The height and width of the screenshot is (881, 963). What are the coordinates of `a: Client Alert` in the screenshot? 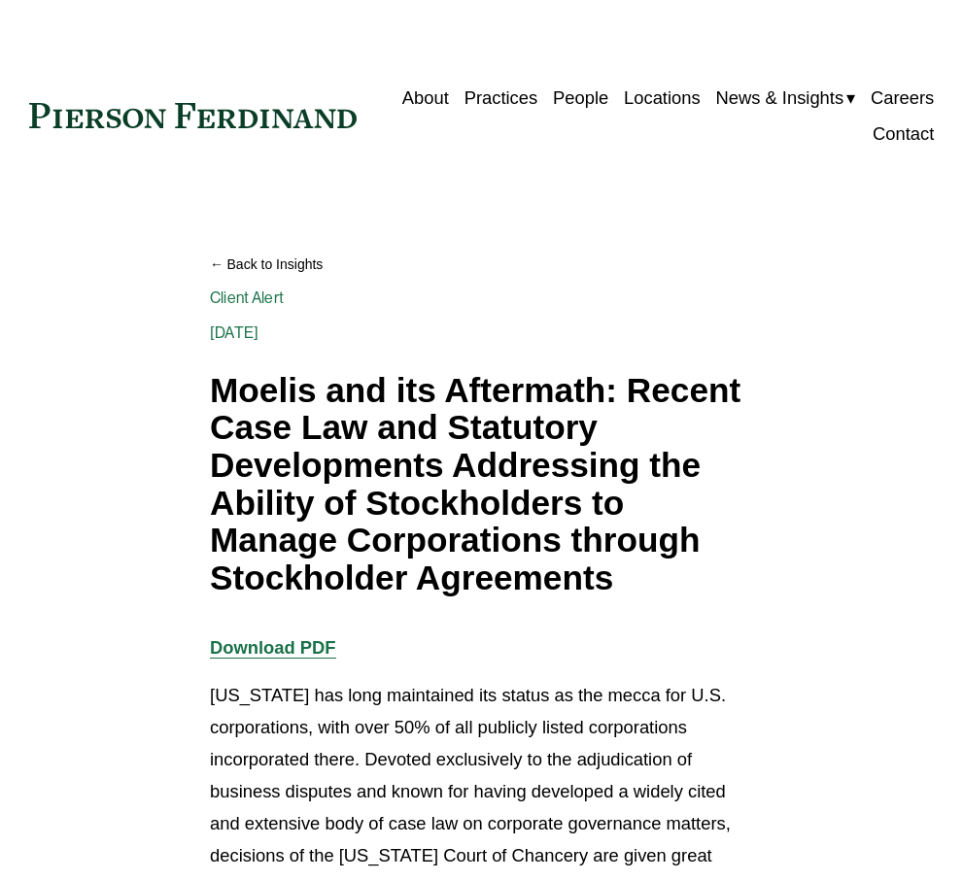 It's located at (247, 297).